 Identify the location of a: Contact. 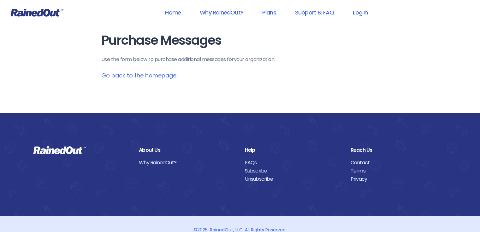
(398, 163).